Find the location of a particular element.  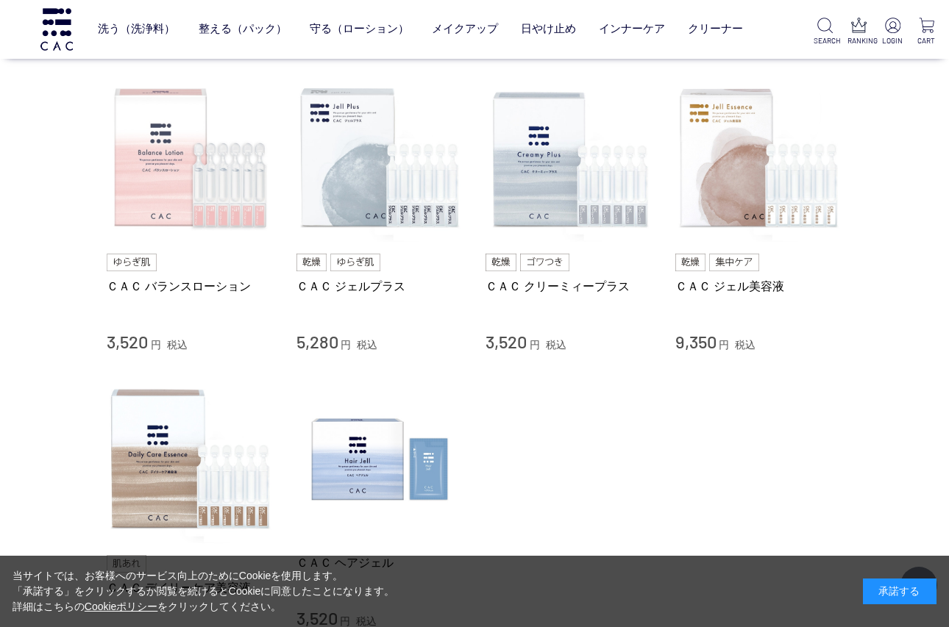

a: ＣＡＣ デイリーケア美容液 is located at coordinates (190, 460).